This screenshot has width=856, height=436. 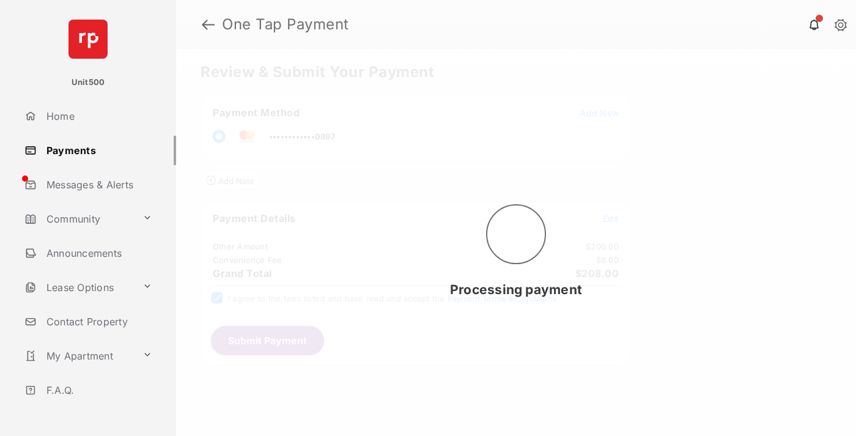 What do you see at coordinates (98, 116) in the screenshot?
I see `a: Home` at bounding box center [98, 116].